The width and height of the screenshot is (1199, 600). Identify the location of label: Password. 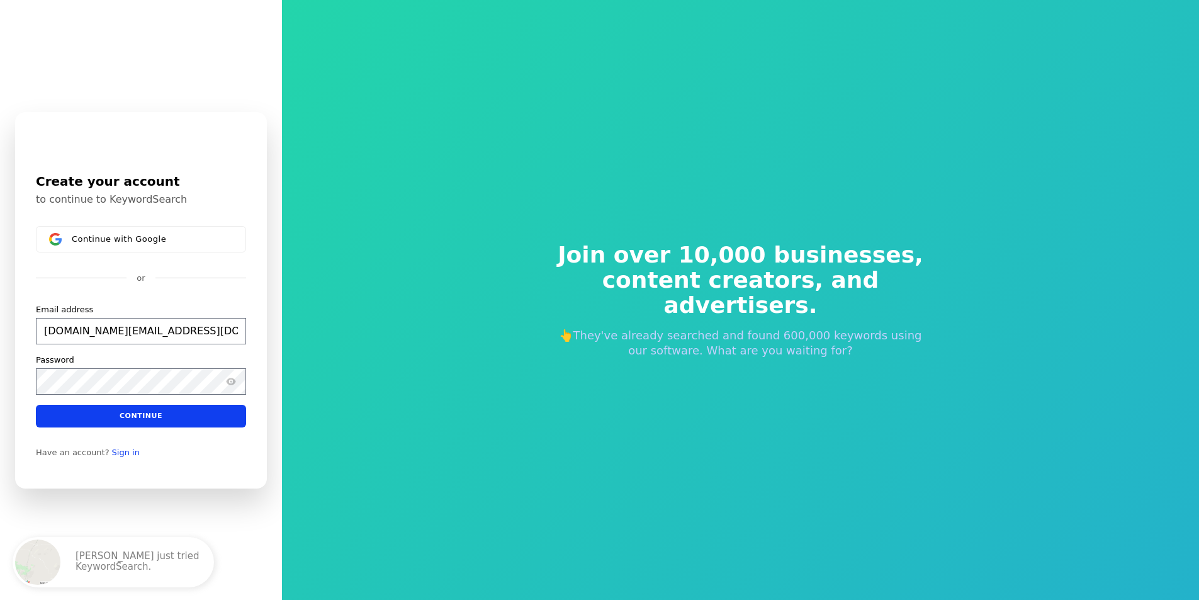
(55, 360).